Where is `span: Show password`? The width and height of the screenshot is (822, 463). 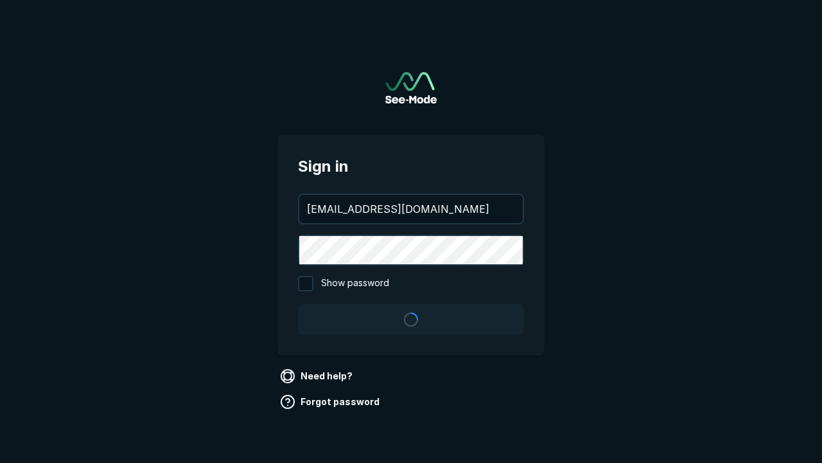 span: Show password is located at coordinates (355, 283).